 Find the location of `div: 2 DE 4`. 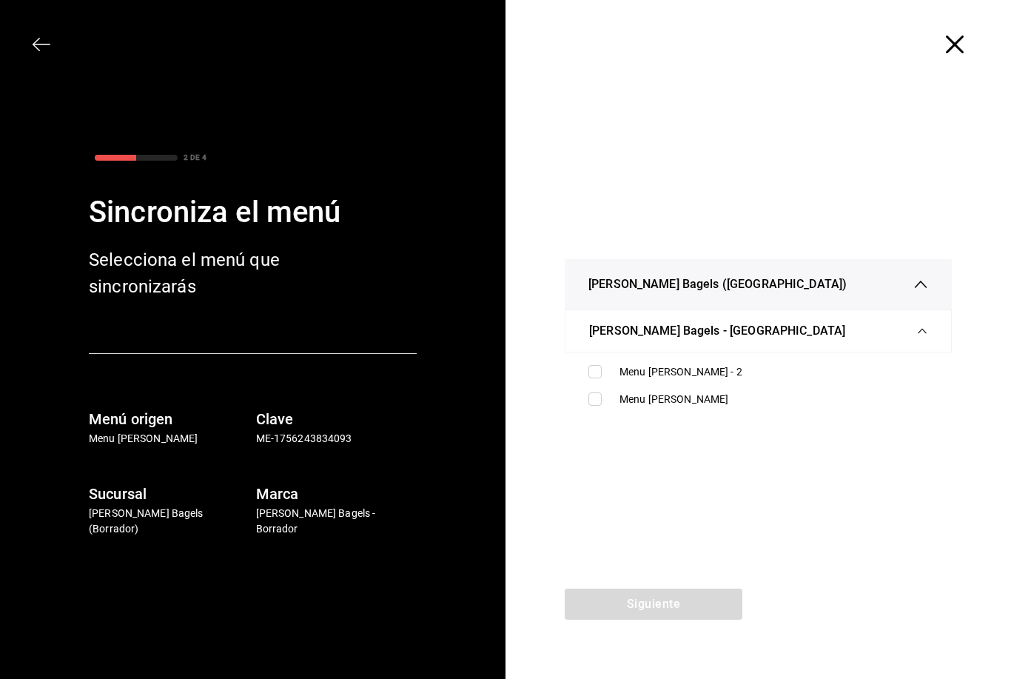

div: 2 DE 4 is located at coordinates (195, 157).